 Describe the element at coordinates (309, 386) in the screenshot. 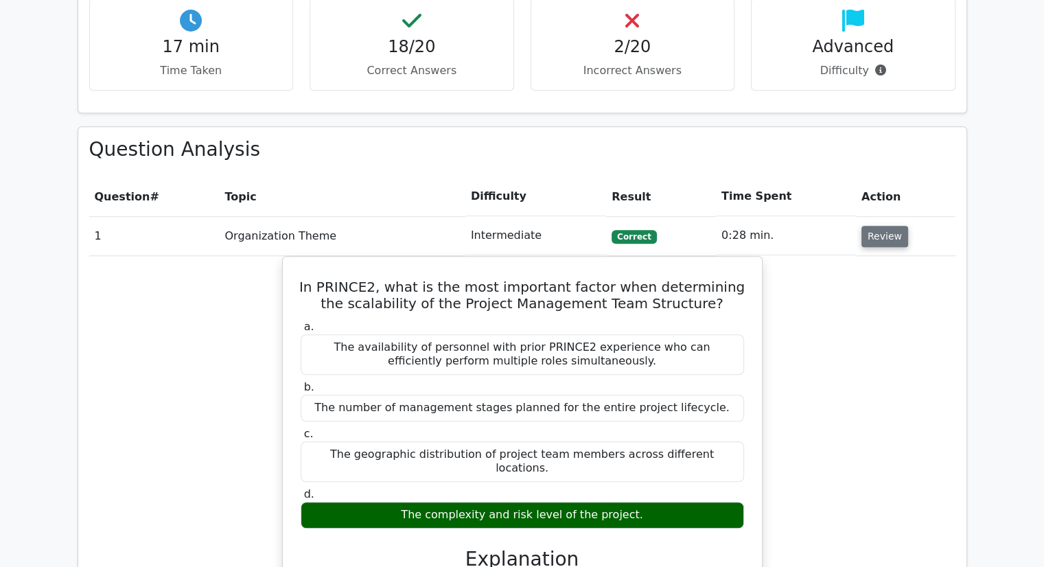

I see `span: b.` at that location.